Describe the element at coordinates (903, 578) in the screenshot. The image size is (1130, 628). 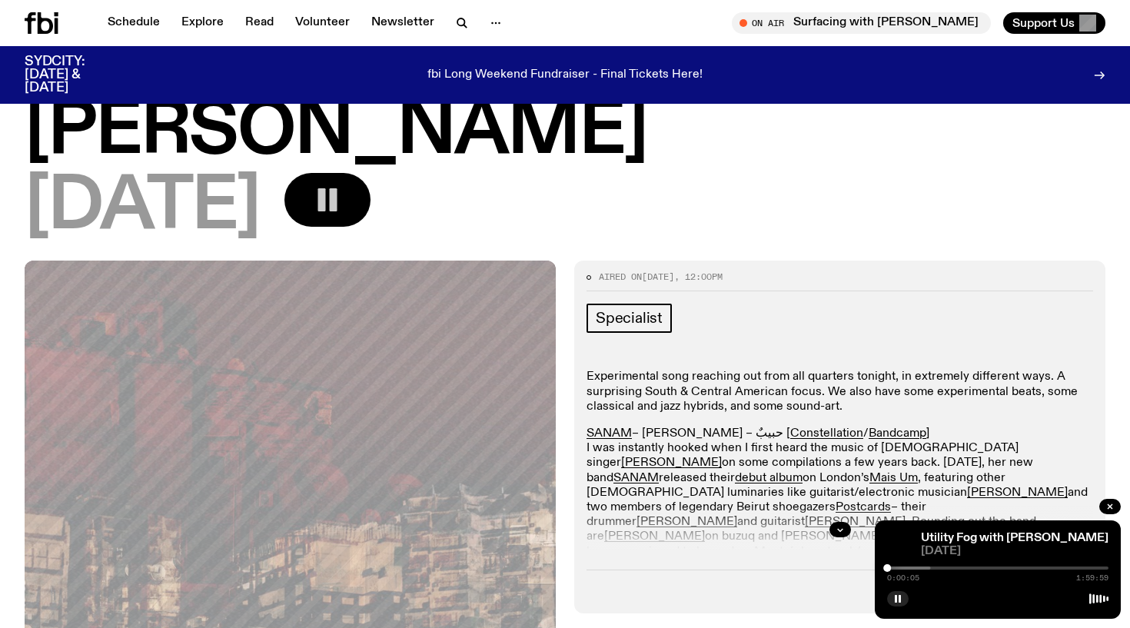
I see `span: 0:00:05` at that location.